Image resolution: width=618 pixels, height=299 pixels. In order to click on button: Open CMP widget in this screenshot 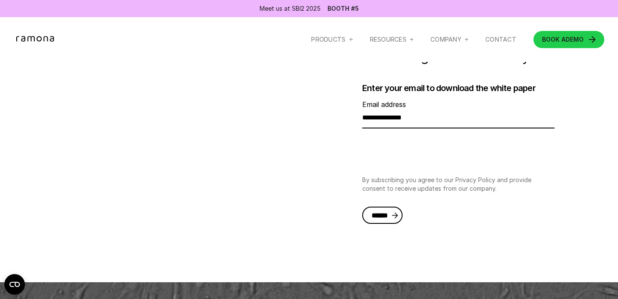, I will do `click(15, 284)`.